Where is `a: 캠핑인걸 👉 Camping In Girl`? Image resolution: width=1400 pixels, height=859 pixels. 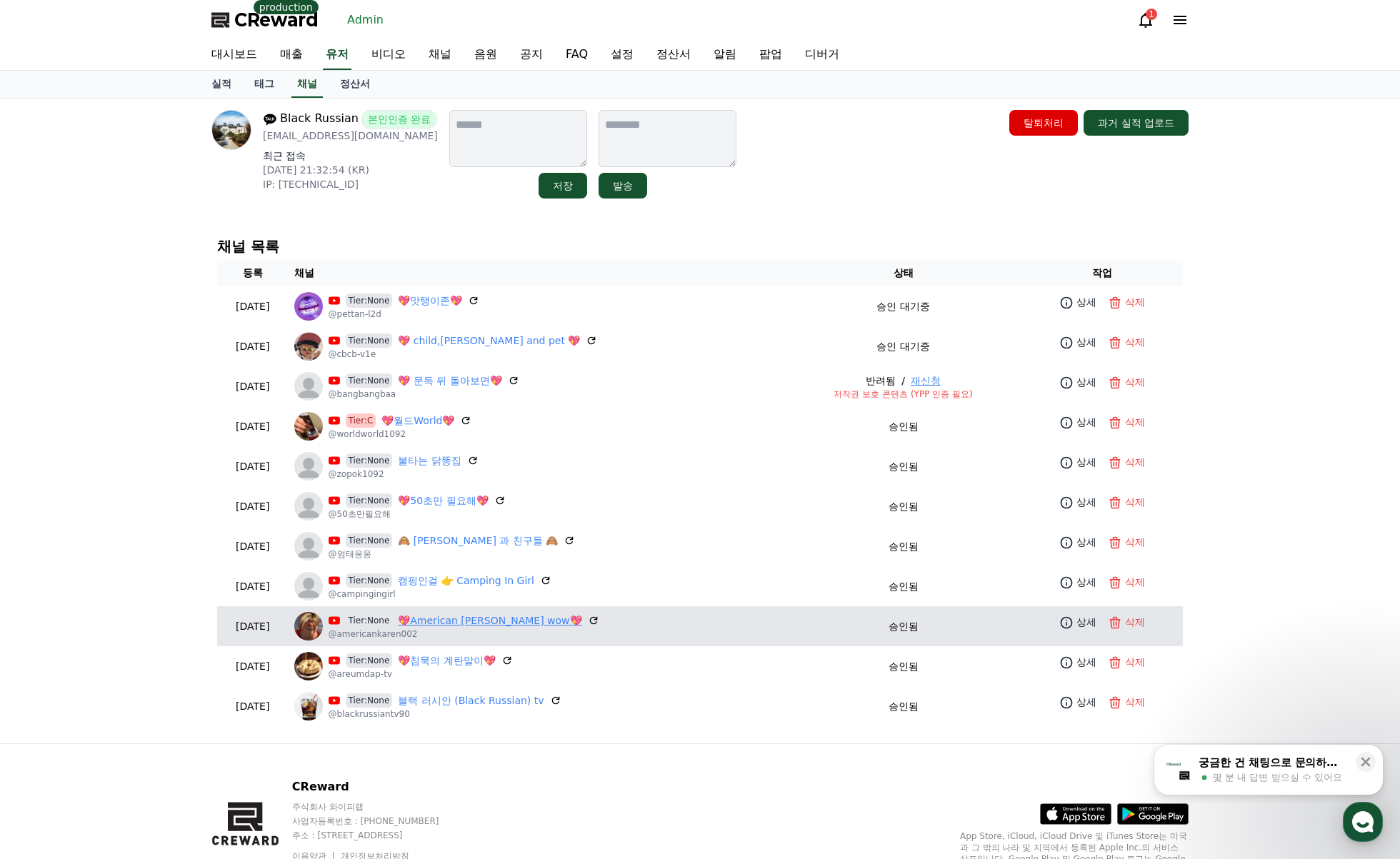 a: 캠핑인걸 👉 Camping In Girl is located at coordinates (466, 581).